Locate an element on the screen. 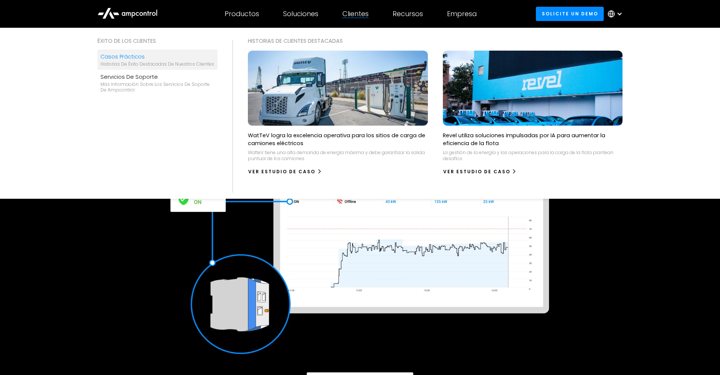 The width and height of the screenshot is (720, 375). div: Recursos is located at coordinates (408, 14).